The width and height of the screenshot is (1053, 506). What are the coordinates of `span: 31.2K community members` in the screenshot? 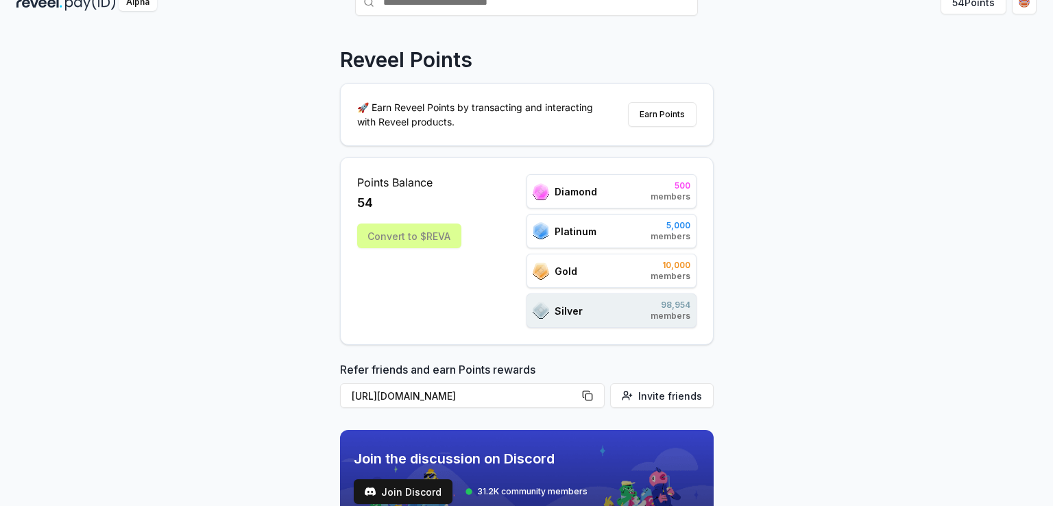 It's located at (532, 491).